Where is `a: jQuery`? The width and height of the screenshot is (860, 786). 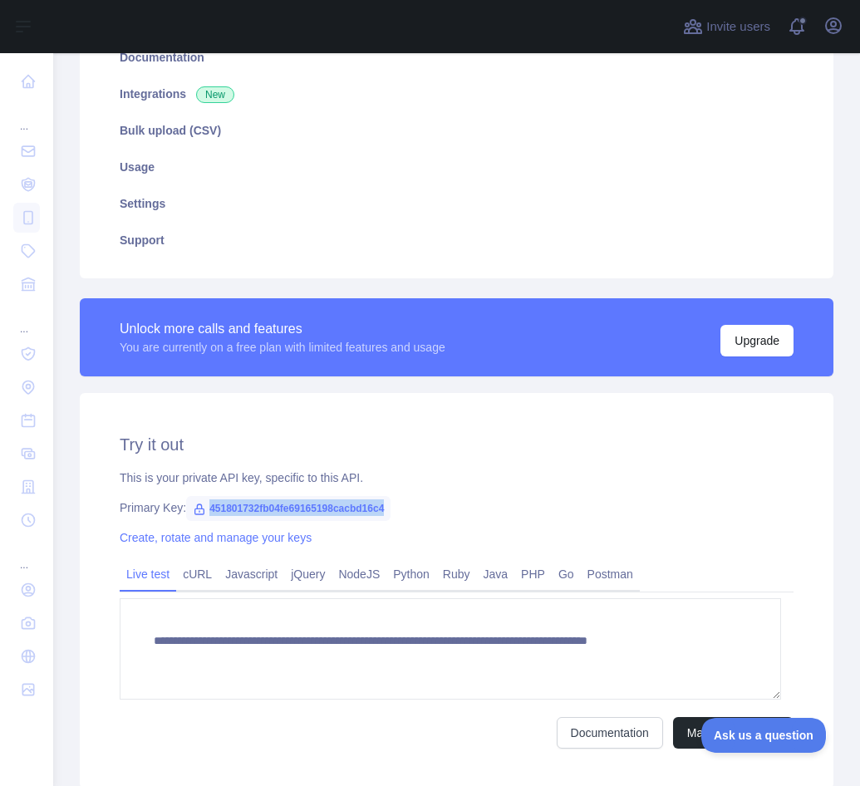 a: jQuery is located at coordinates (307, 574).